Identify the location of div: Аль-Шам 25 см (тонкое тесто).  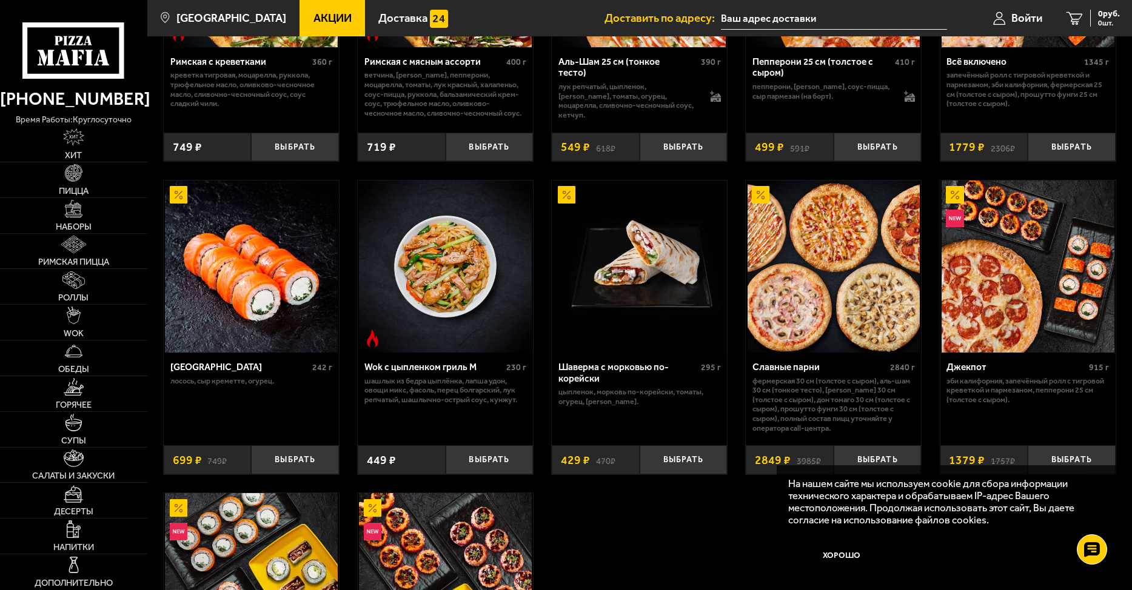
(628, 67).